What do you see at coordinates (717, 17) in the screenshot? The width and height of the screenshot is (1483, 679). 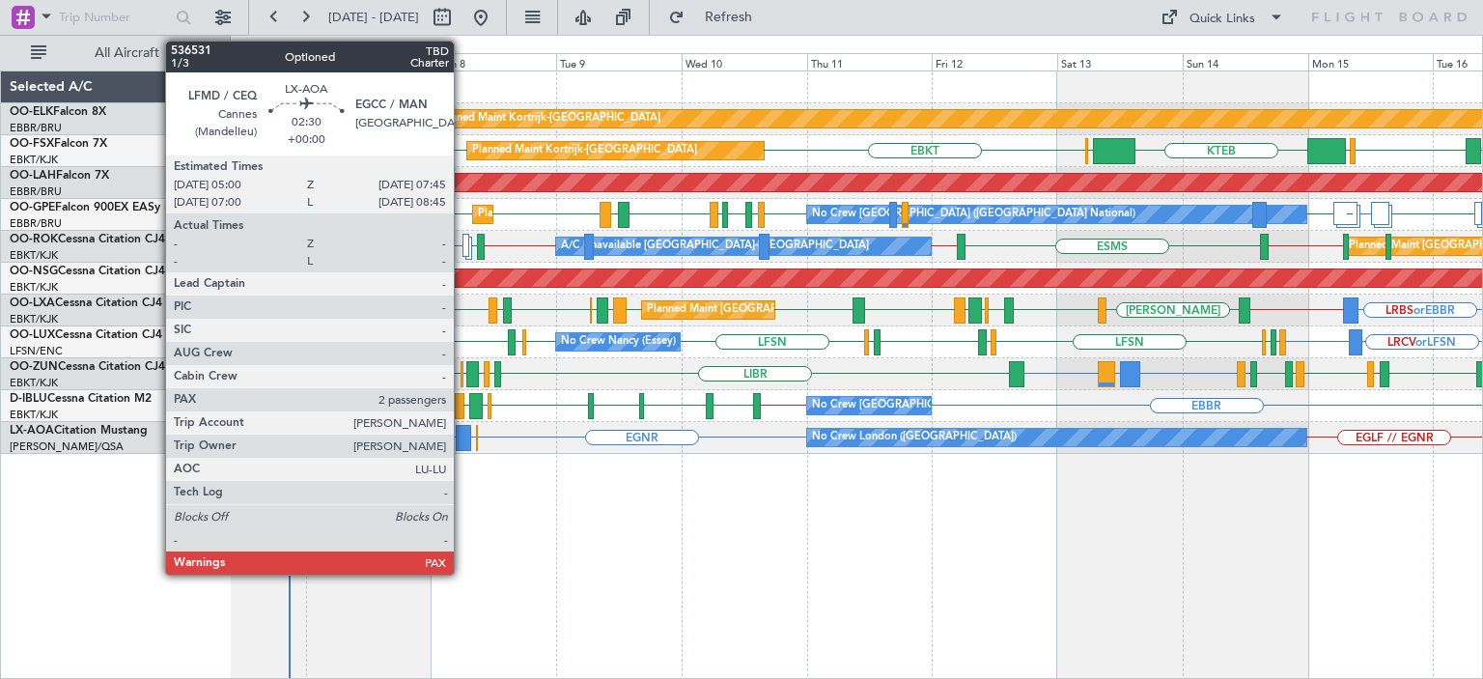 I see `button: Refresh` at bounding box center [717, 17].